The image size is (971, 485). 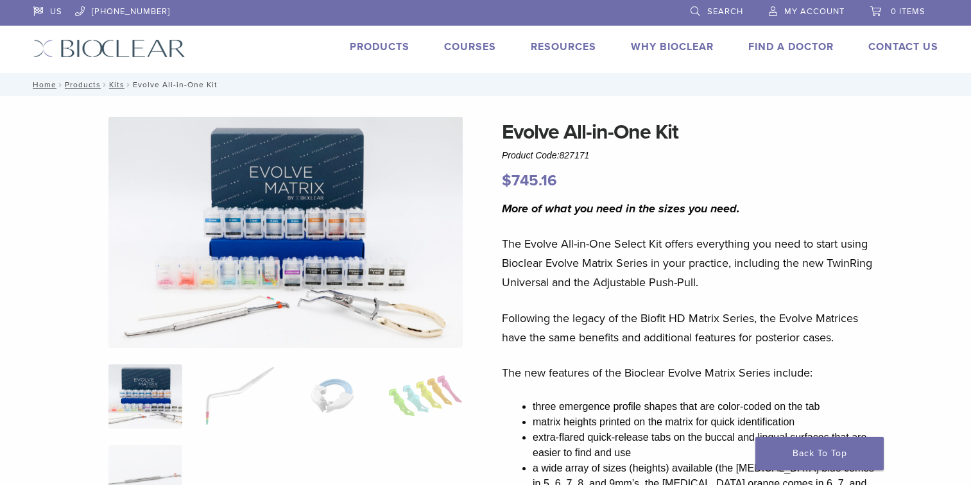 I want to click on a: Kits, so click(x=117, y=85).